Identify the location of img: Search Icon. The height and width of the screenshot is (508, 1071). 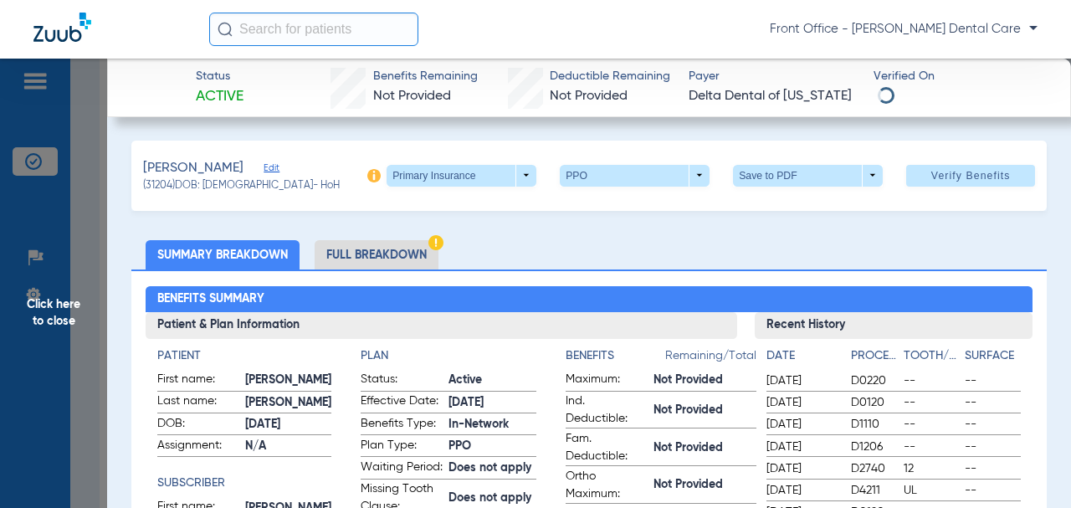
(225, 29).